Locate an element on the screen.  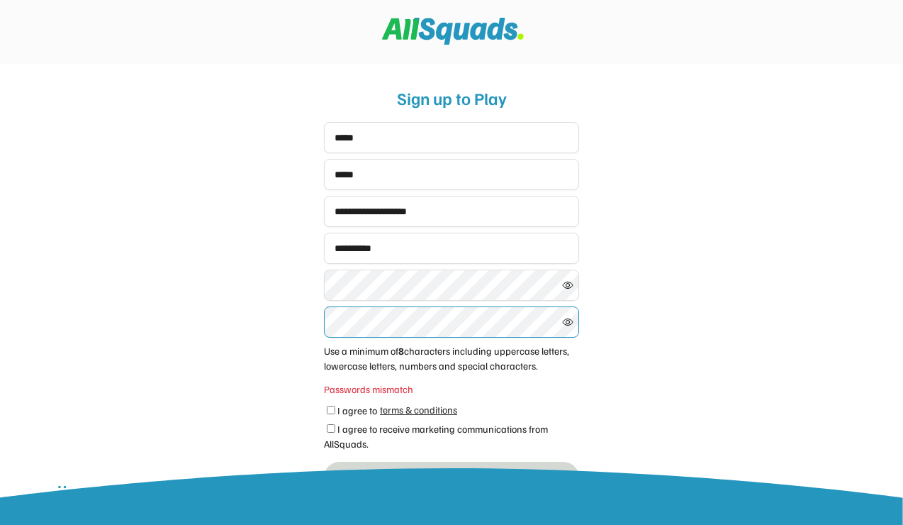
div: Use a minimum of characters including uppercase letters, lowercase letters, numbers and special c... is located at coordinates (452, 358).